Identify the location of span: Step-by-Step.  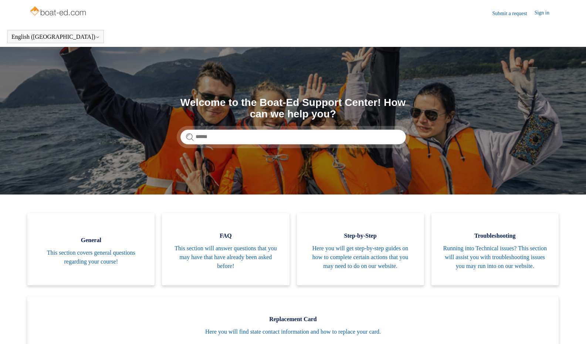
(360, 236).